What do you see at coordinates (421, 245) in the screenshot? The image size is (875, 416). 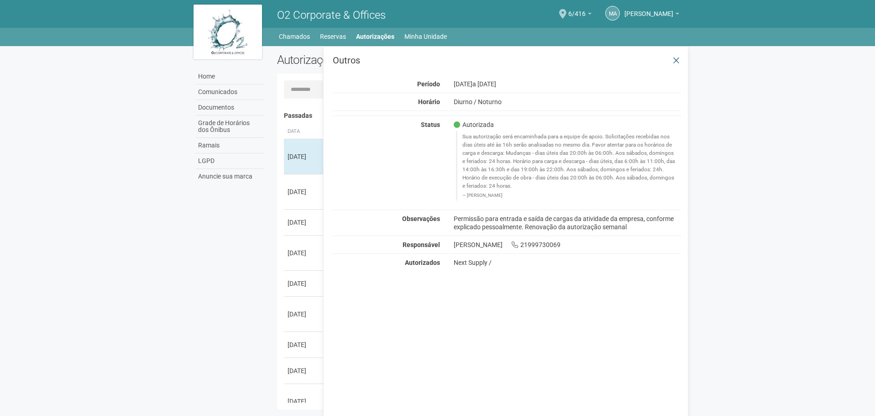 I see `strong: Responsável` at bounding box center [421, 245].